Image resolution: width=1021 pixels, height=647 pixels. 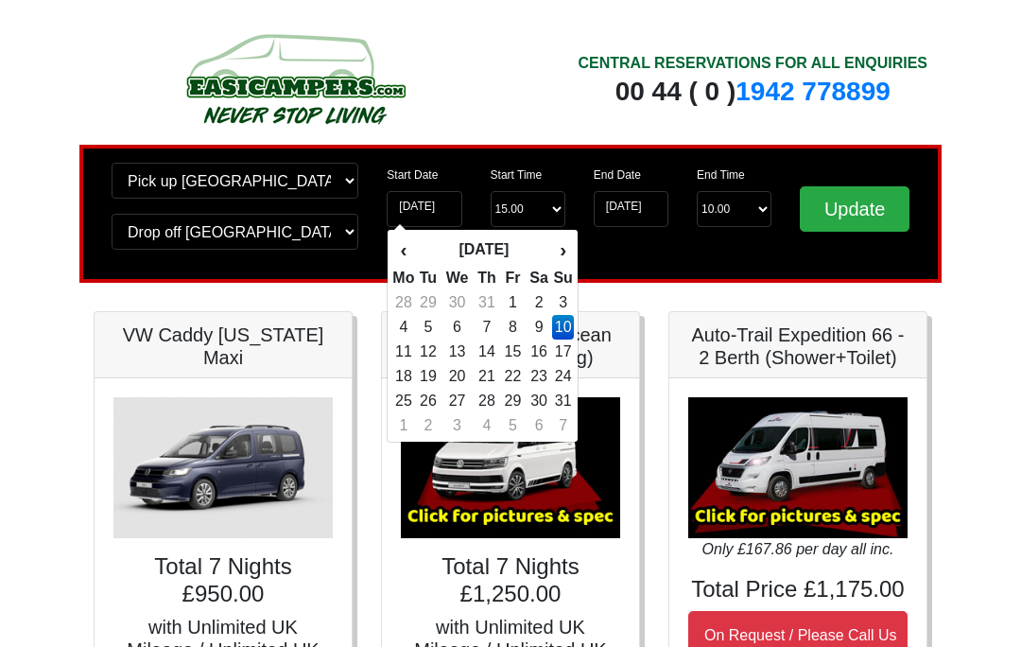 What do you see at coordinates (562, 278) in the screenshot?
I see `th: Su` at bounding box center [562, 278].